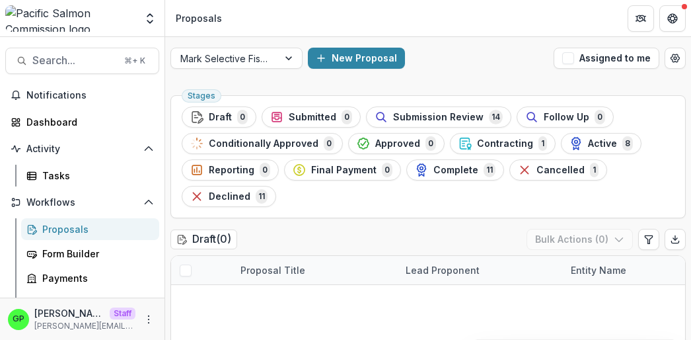 This screenshot has width=691, height=340. What do you see at coordinates (675, 239) in the screenshot?
I see `button: Export table data` at bounding box center [675, 239].